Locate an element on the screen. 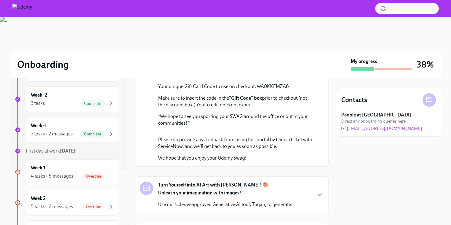  a: Week -23 tasksComplete is located at coordinates (67, 99).